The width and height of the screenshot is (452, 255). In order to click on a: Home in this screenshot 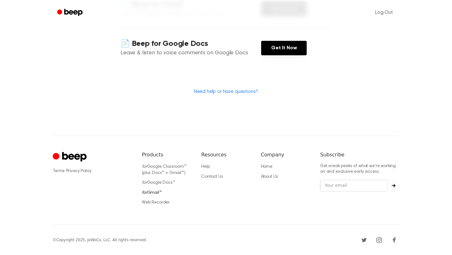, I will do `click(267, 167)`.